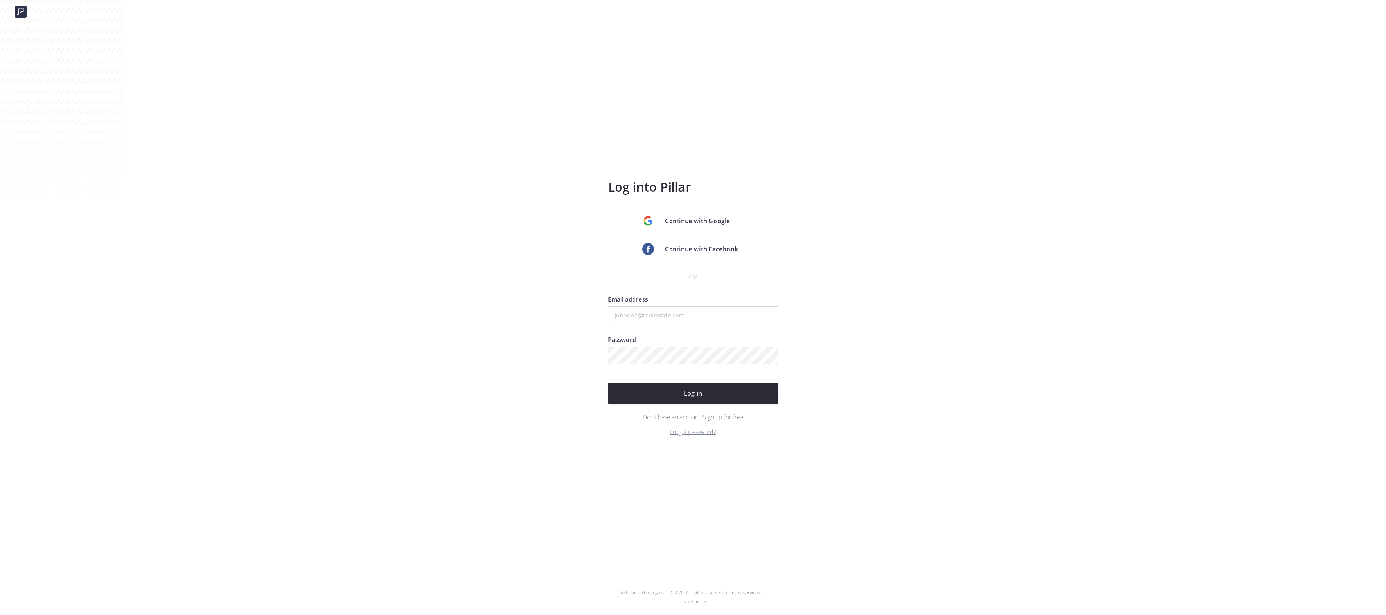 The width and height of the screenshot is (1386, 615). I want to click on a: Privacy policy, so click(692, 601).